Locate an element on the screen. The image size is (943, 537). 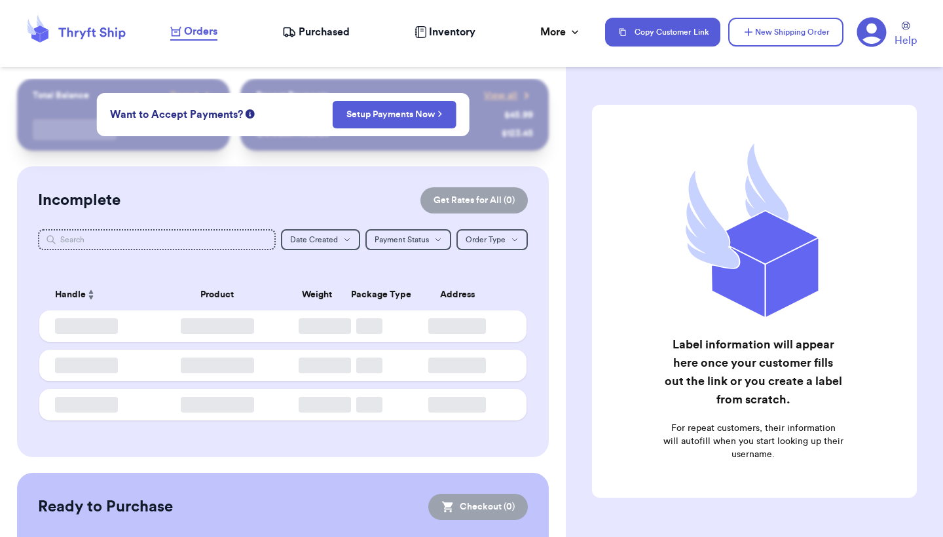
div: $ 123.45 is located at coordinates (517, 134).